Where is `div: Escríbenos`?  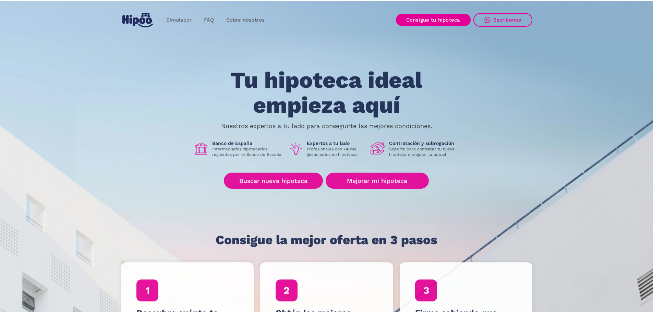 div: Escríbenos is located at coordinates (507, 20).